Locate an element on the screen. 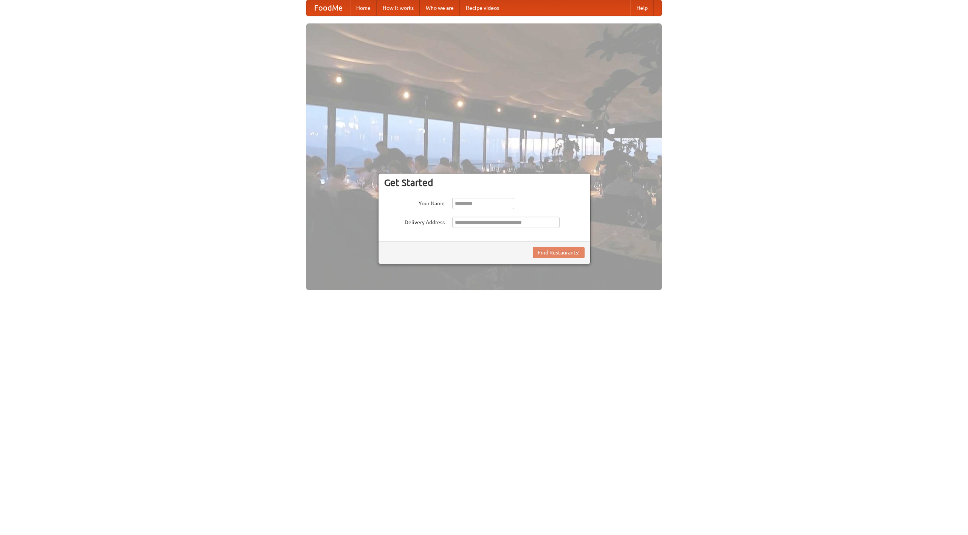  label: Your Name is located at coordinates (414, 202).